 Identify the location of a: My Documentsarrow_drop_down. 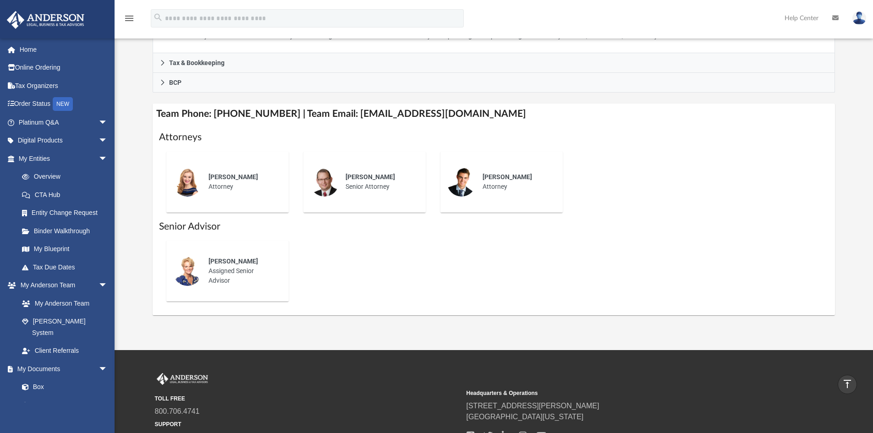
(61, 369).